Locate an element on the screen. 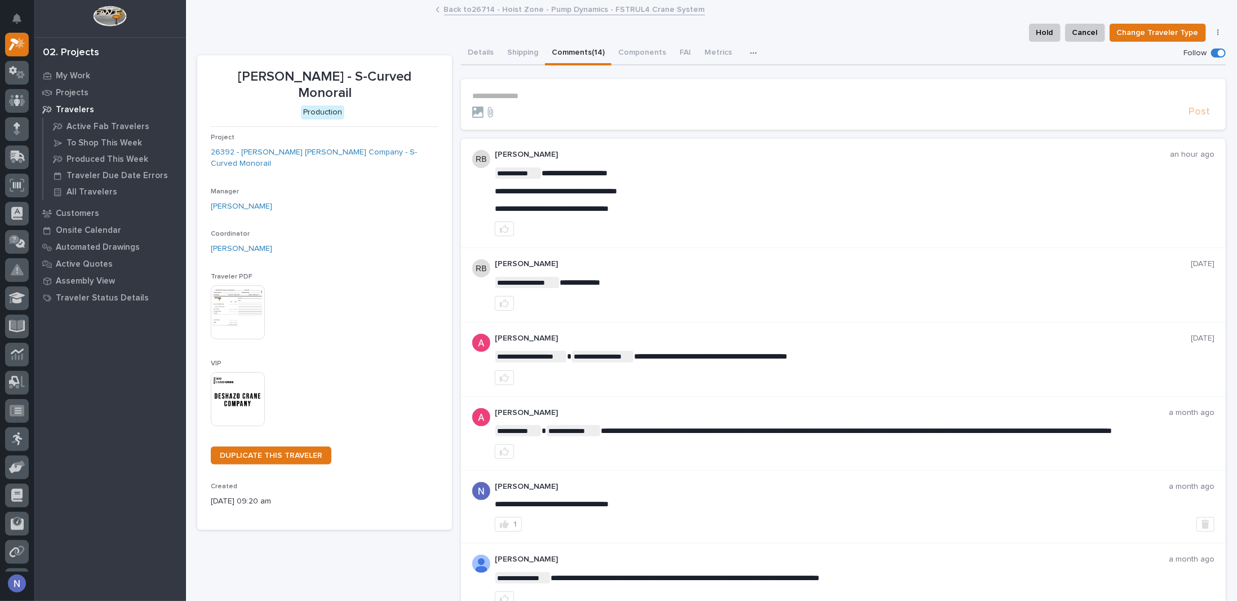 The height and width of the screenshot is (601, 1237). a: To Shop This Week is located at coordinates (114, 143).